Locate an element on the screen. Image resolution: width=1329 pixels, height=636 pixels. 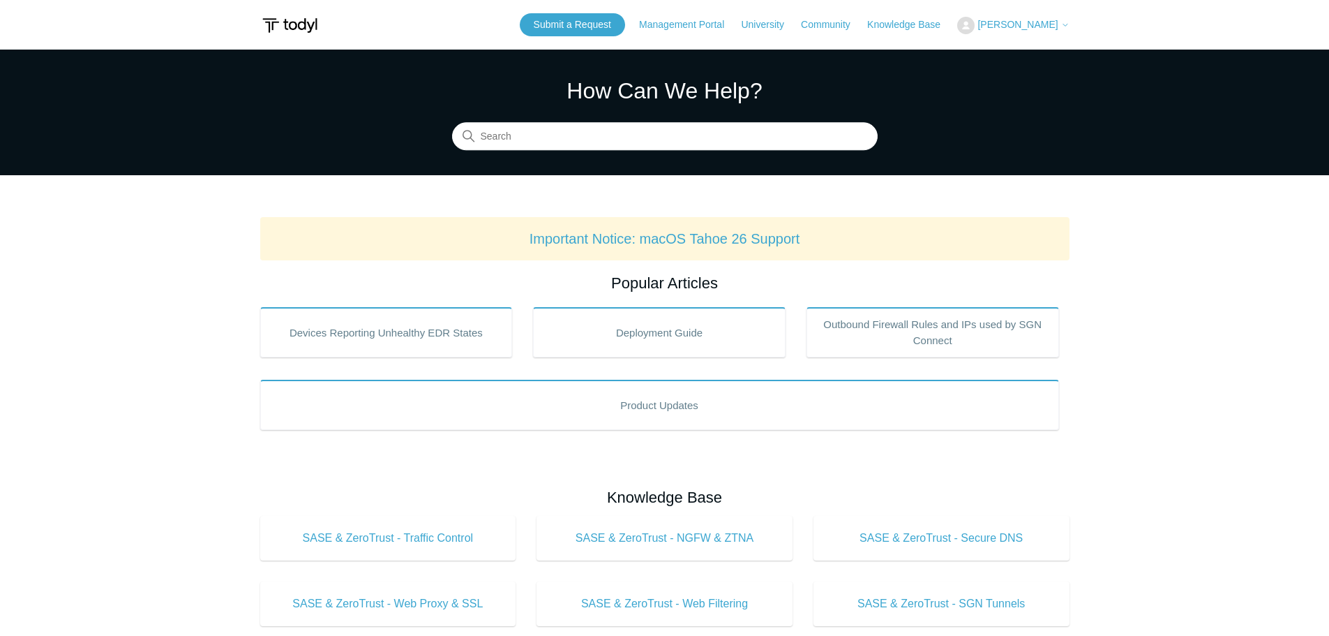
span: SASE & ZeroTrust - Web Filtering is located at coordinates (664, 604).